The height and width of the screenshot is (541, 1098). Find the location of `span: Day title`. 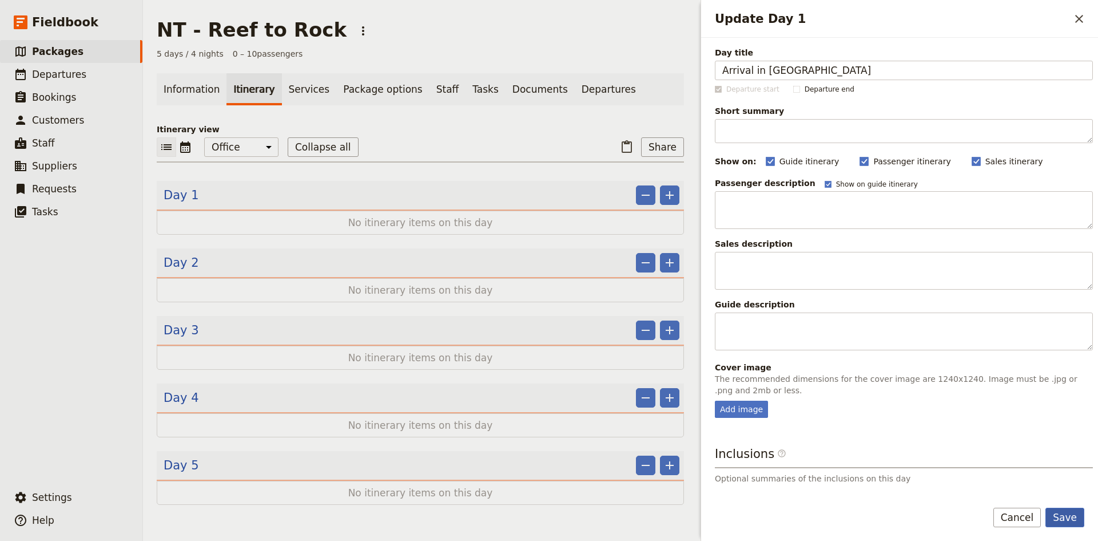

span: Day title is located at coordinates (904, 53).